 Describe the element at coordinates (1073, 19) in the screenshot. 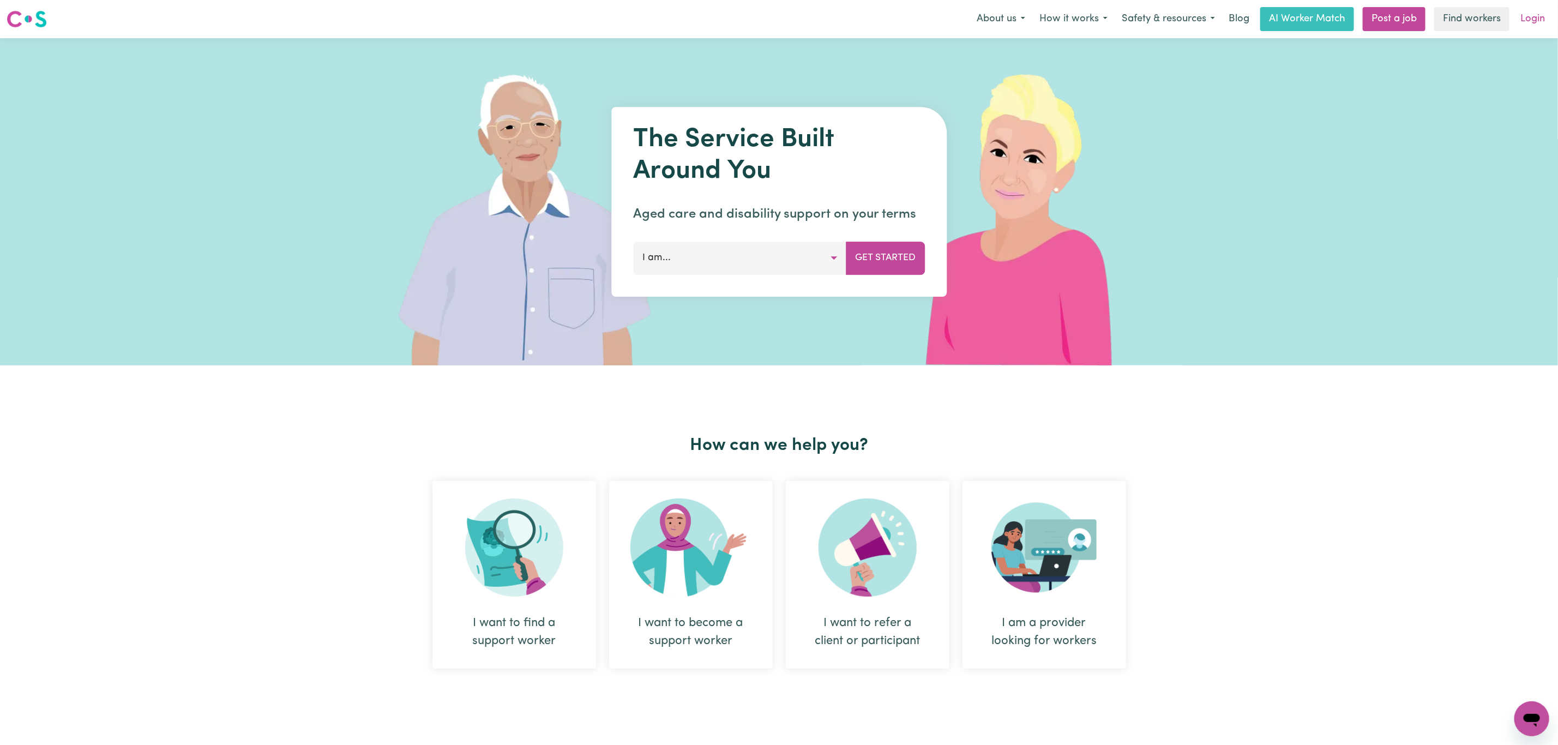

I see `button: How it works` at that location.